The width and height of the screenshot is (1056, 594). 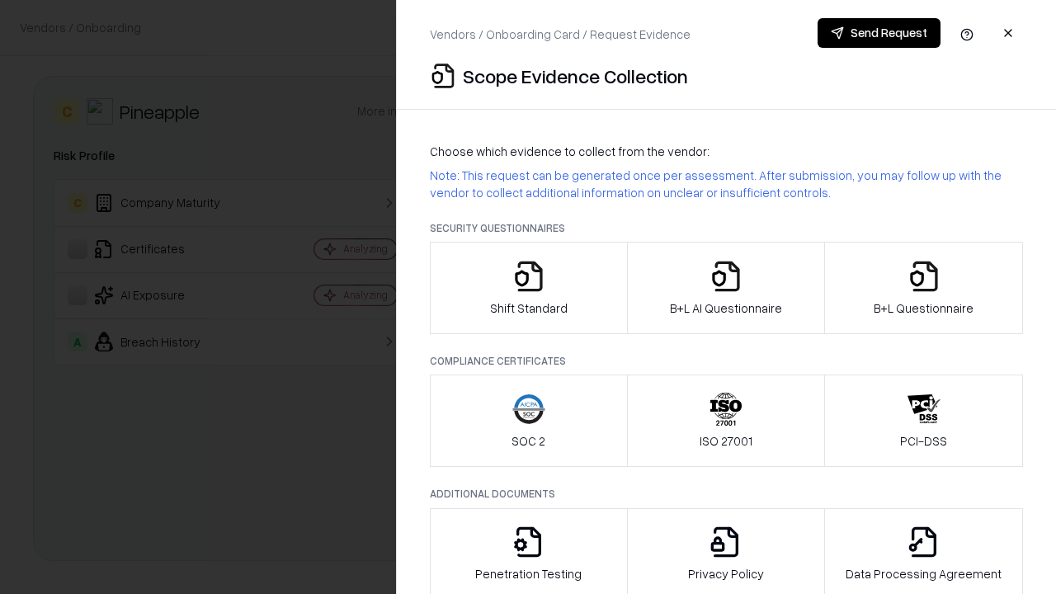 What do you see at coordinates (726, 288) in the screenshot?
I see `button: B+L AI Questionnaire` at bounding box center [726, 288].